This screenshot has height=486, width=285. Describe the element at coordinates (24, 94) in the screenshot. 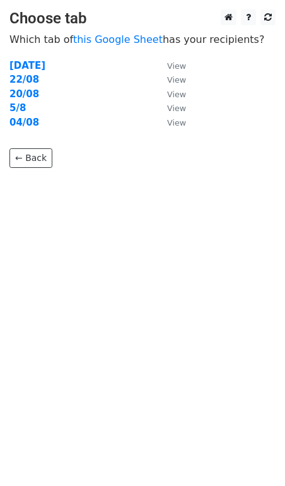

I see `strong: 20/08` at that location.